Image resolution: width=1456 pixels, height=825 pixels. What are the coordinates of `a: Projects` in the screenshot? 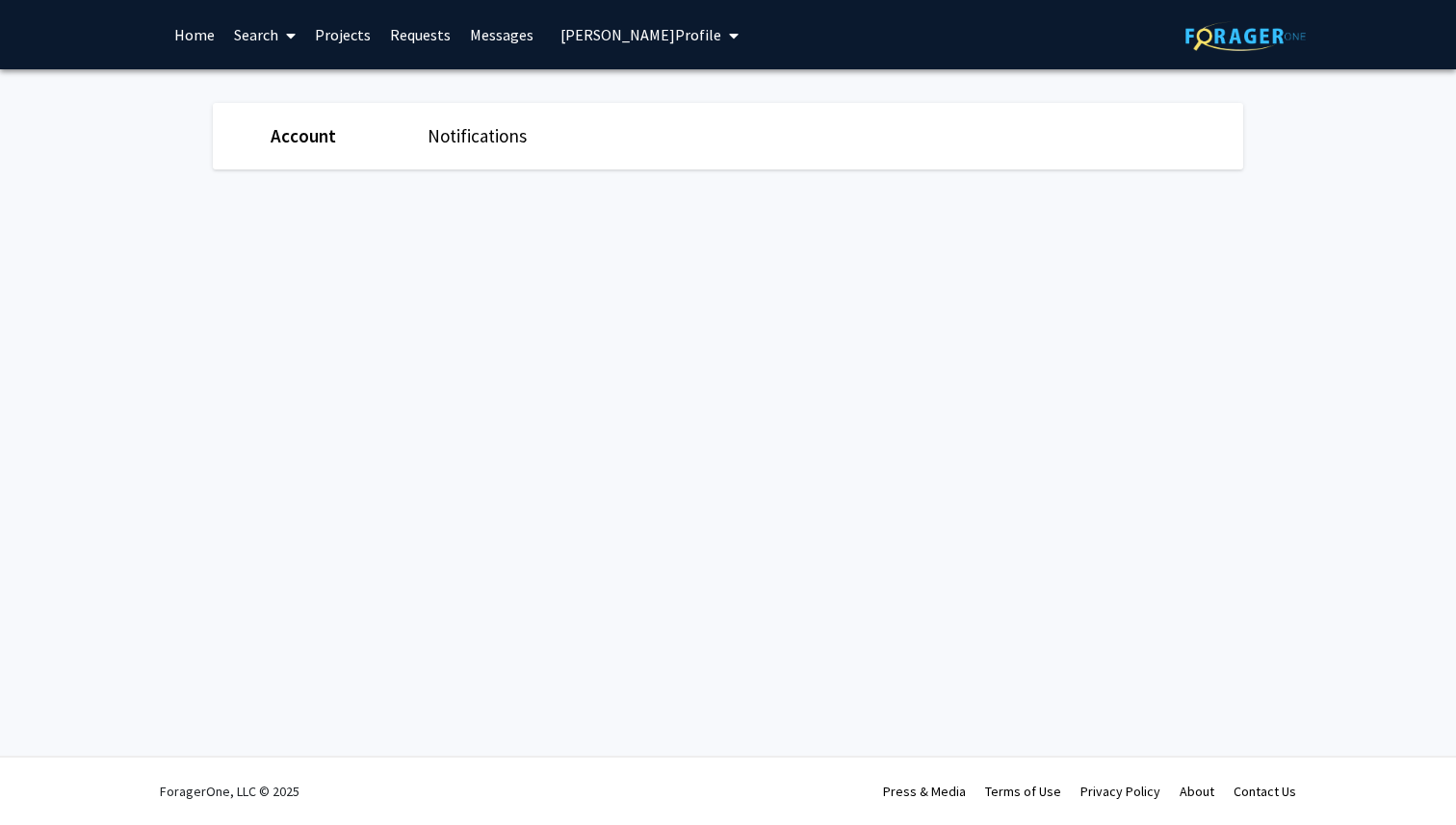 It's located at (343, 35).